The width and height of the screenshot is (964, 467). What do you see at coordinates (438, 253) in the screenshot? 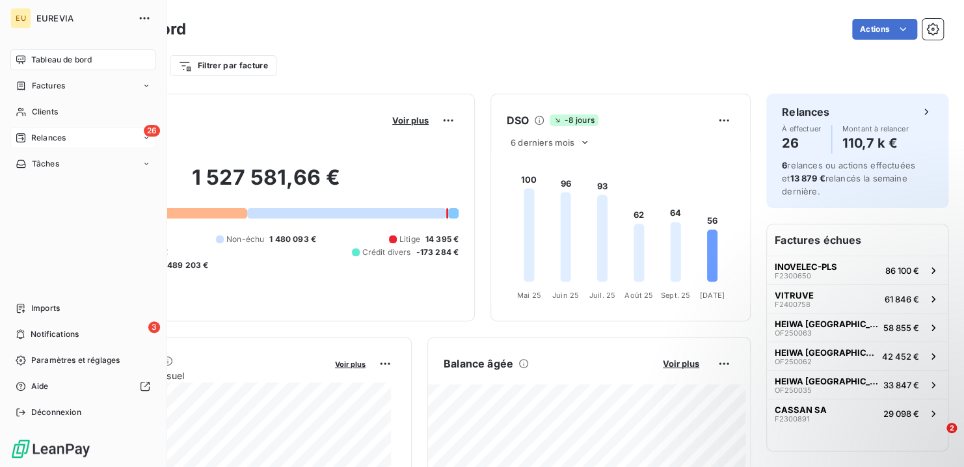
I see `span: -173 284 €` at bounding box center [438, 253].